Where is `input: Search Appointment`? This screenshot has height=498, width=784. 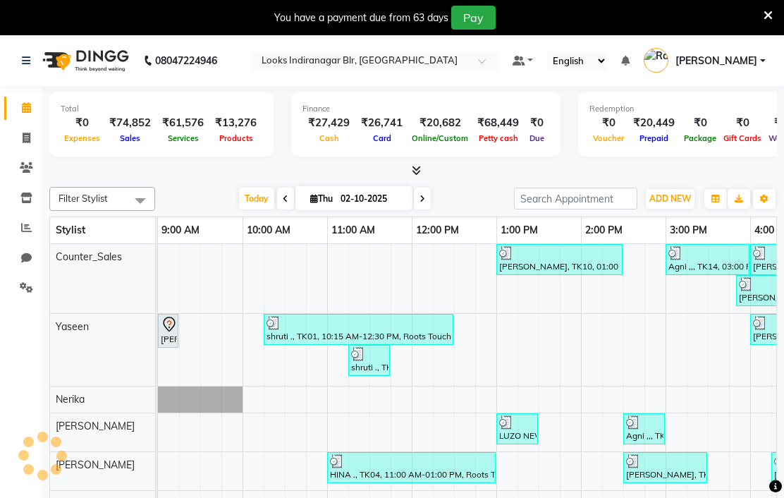
input: Search Appointment is located at coordinates (575, 198).